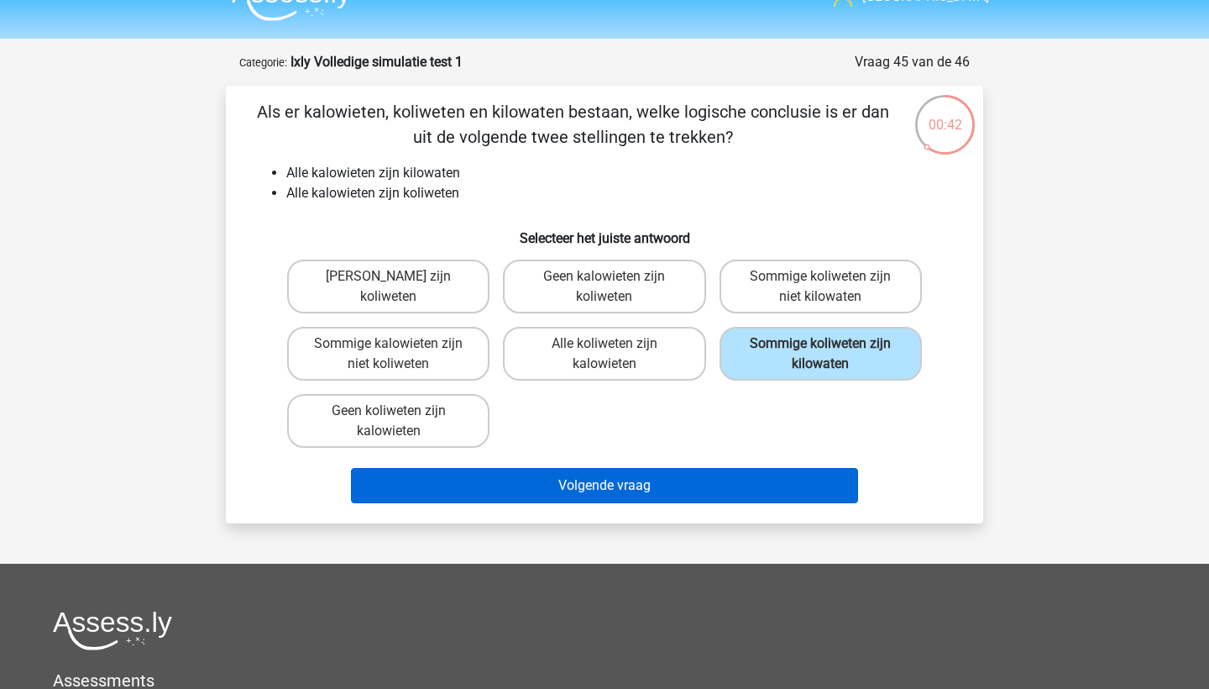 This screenshot has width=1209, height=689. I want to click on h6: Selecteer het juiste antwoord, so click(605, 231).